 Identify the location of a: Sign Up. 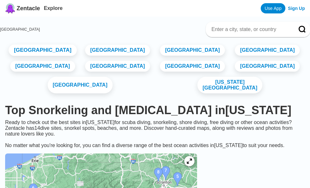
(296, 8).